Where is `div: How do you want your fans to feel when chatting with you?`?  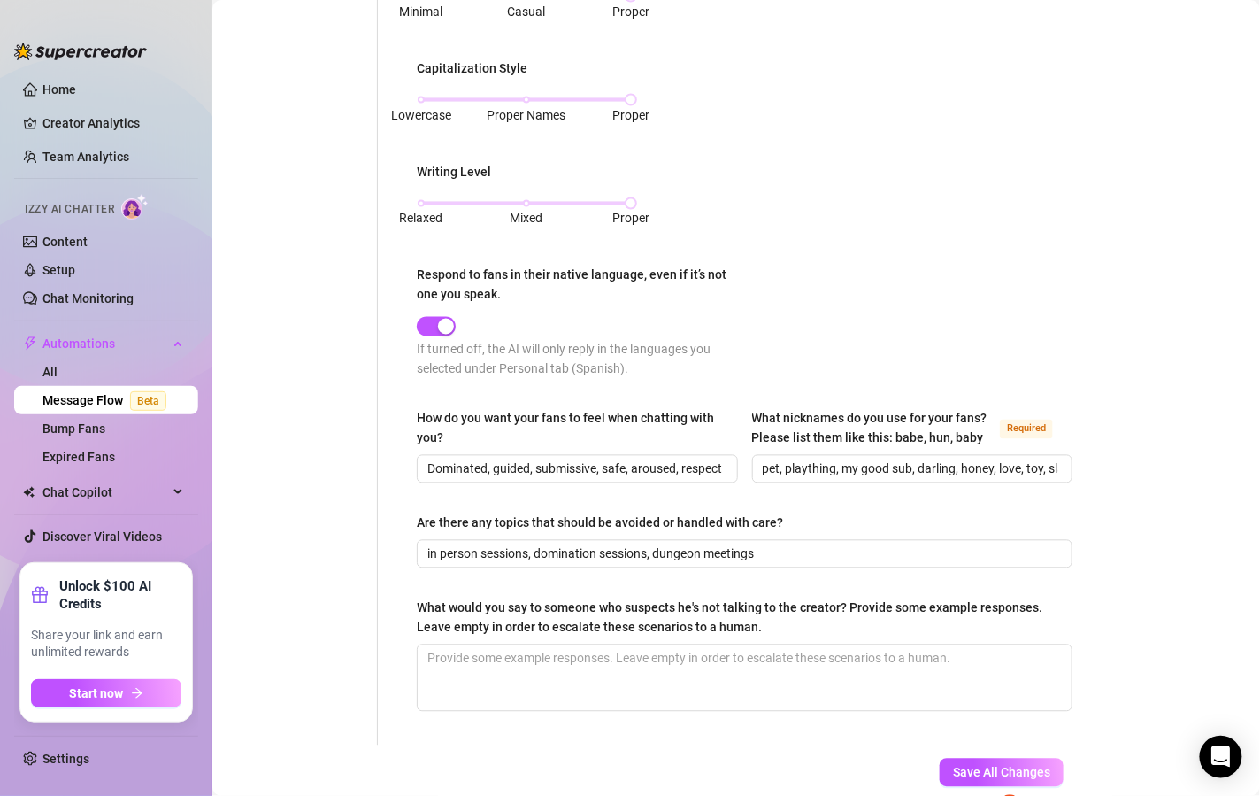
div: How do you want your fans to feel when chatting with you? is located at coordinates (571, 428).